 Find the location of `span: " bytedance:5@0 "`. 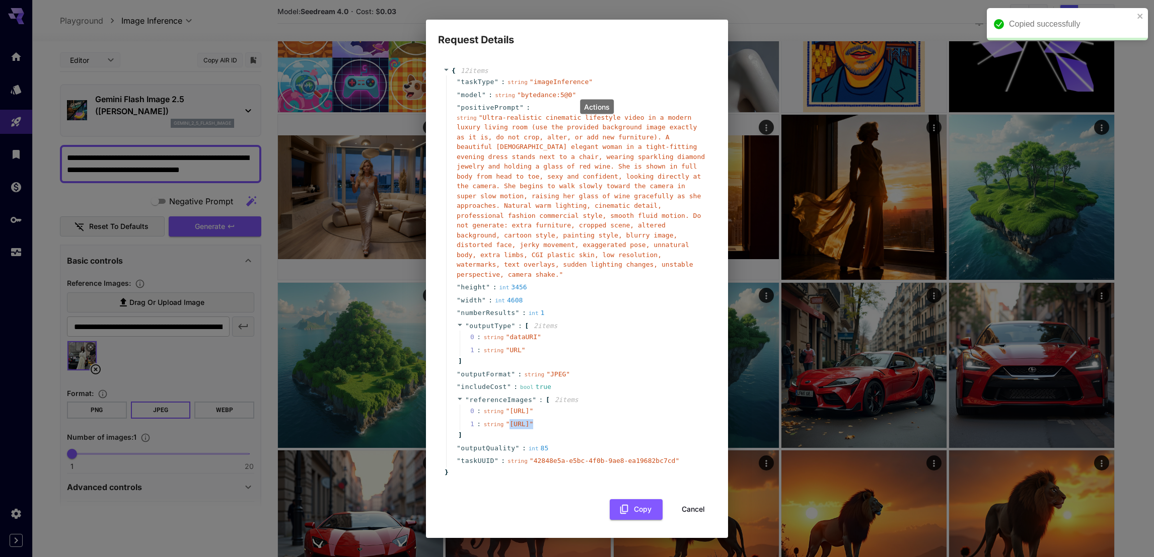

span: " bytedance:5@0 " is located at coordinates (546, 95).